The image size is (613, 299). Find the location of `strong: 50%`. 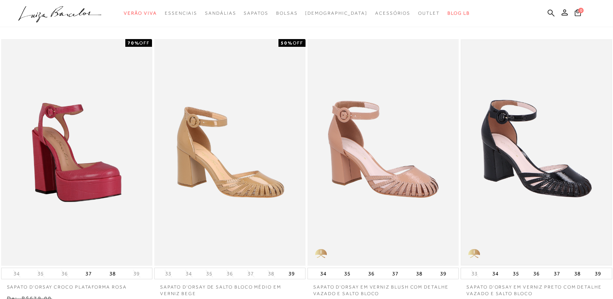

strong: 50% is located at coordinates (287, 43).